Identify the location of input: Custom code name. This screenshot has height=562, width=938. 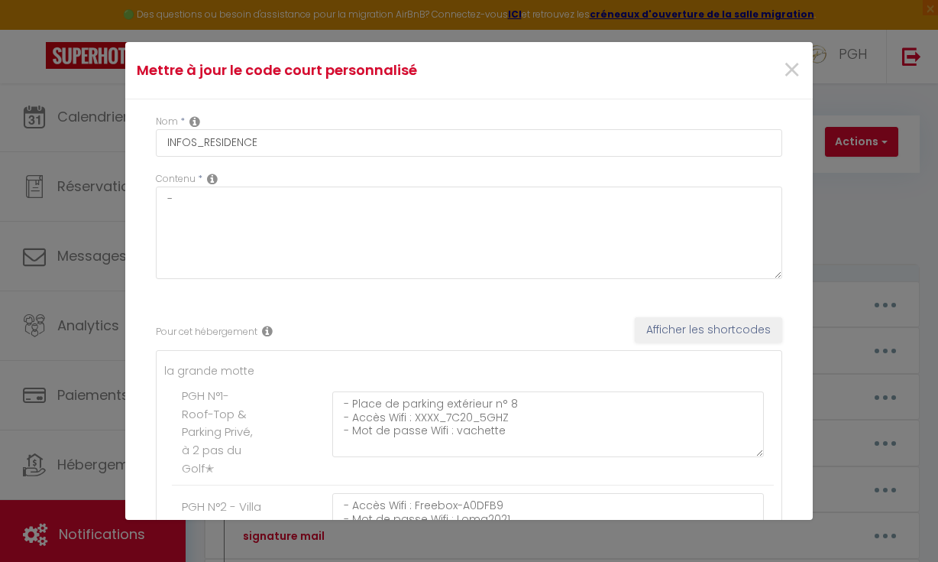
(469, 143).